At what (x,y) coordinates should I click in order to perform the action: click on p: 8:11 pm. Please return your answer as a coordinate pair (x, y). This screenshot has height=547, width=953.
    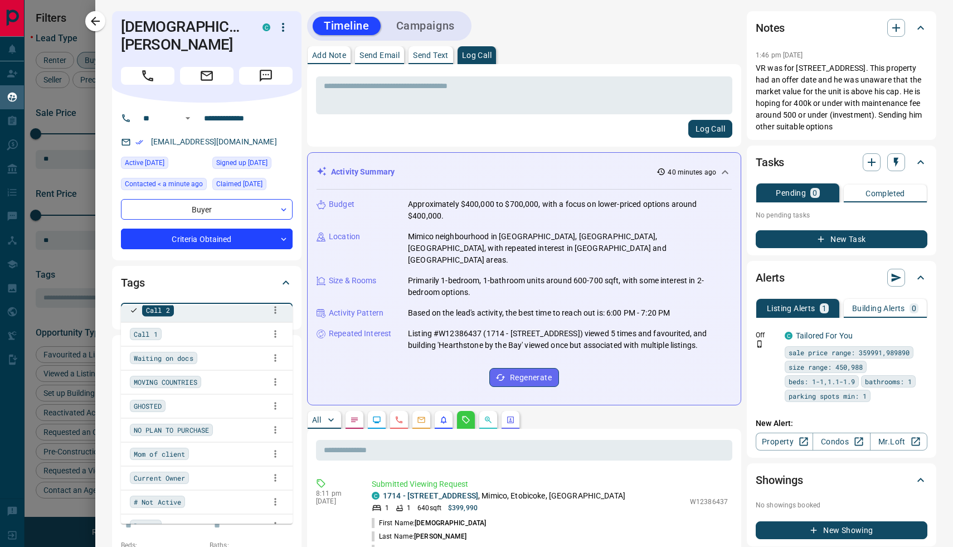
    Looking at the image, I should click on (335, 493).